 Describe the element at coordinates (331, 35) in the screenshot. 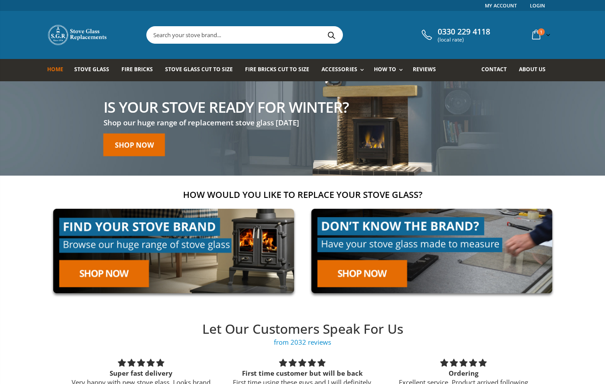

I see `button: Search` at that location.